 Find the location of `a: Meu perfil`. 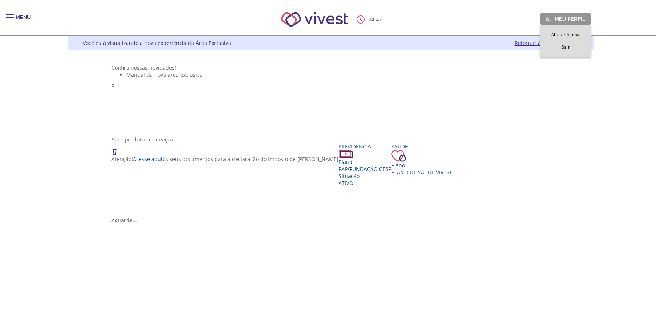

a: Meu perfil is located at coordinates (565, 19).